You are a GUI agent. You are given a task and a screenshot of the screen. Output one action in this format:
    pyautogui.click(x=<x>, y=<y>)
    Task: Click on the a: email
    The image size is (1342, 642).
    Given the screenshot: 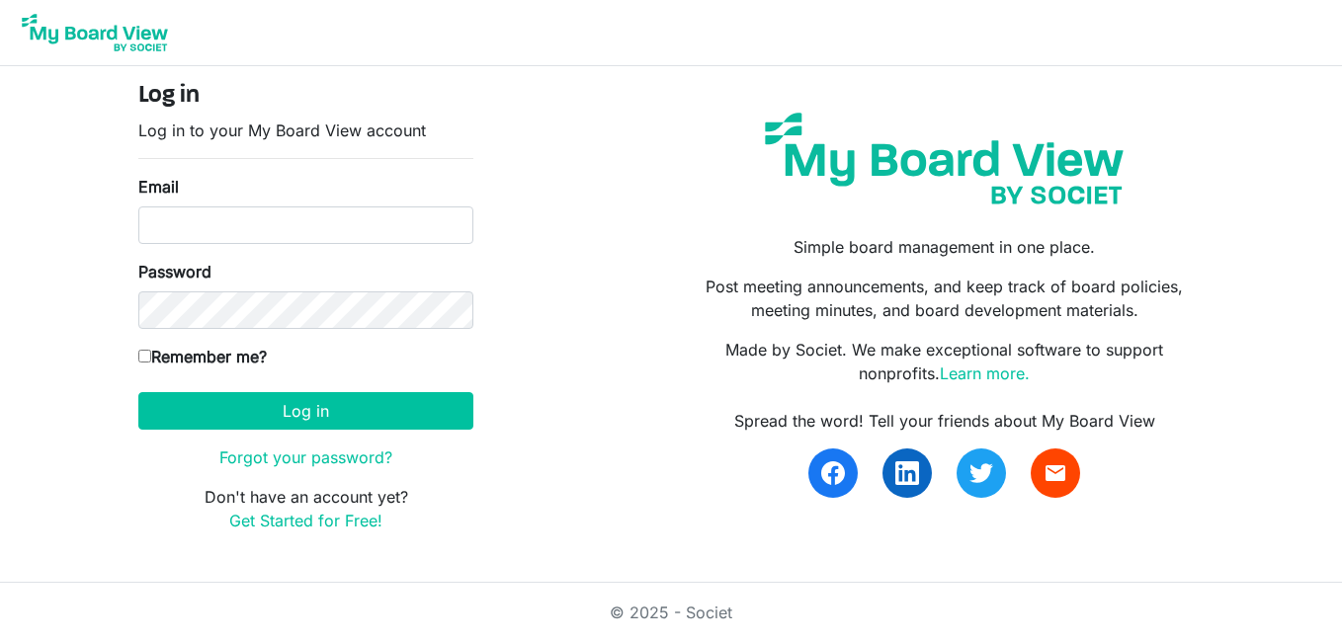 What is the action you would take?
    pyautogui.click(x=1055, y=473)
    